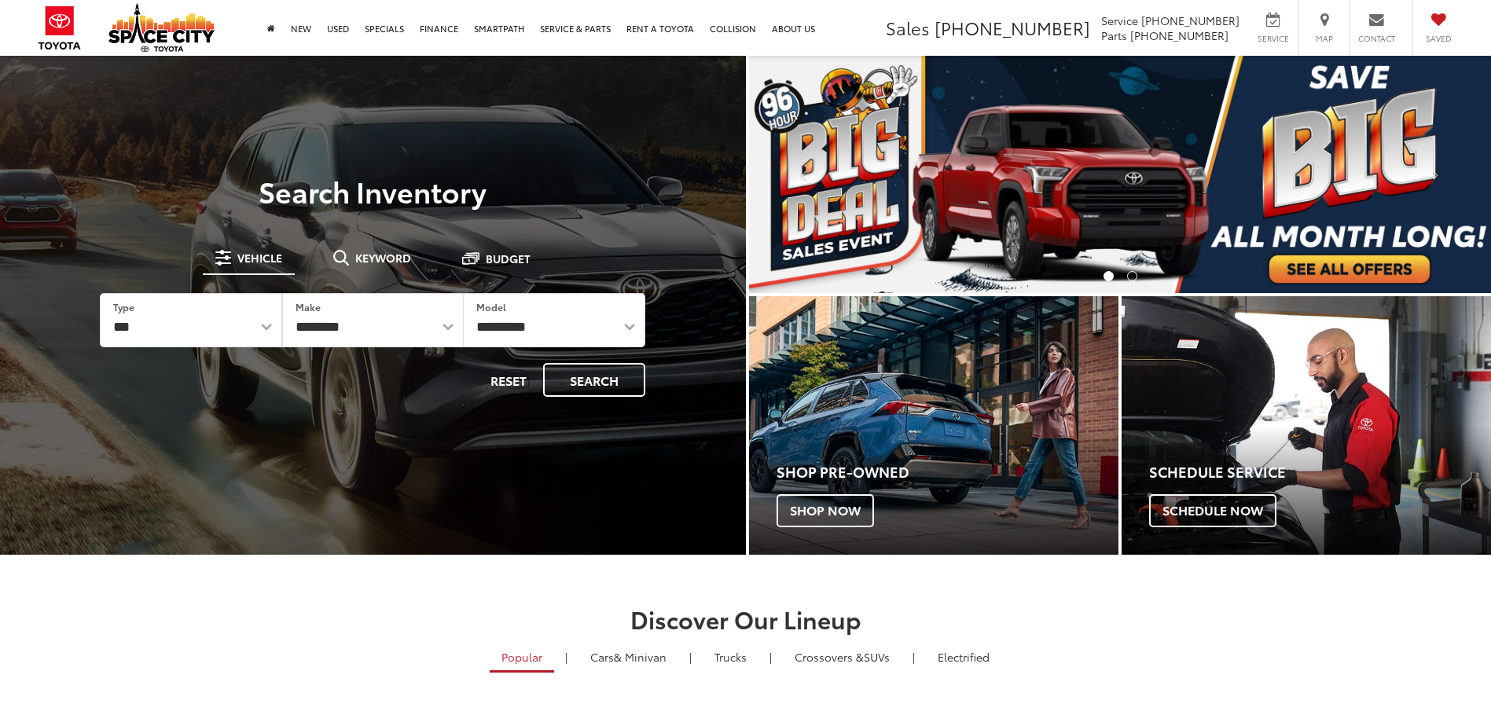 This screenshot has height=726, width=1491. I want to click on a: Cars, so click(628, 657).